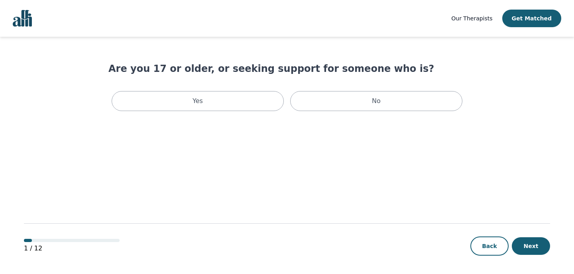 The width and height of the screenshot is (574, 274). Describe the element at coordinates (532, 18) in the screenshot. I see `a: Get Matched` at that location.